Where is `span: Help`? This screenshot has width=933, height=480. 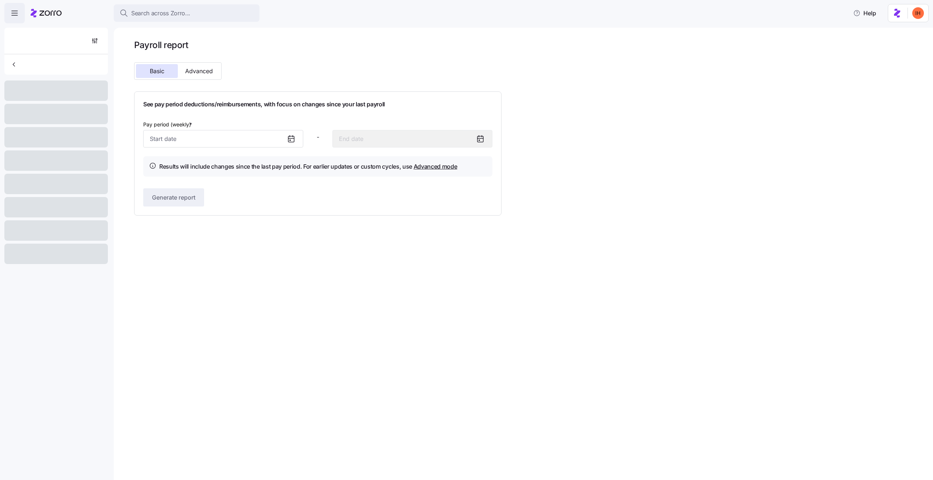
span: Help is located at coordinates (864, 13).